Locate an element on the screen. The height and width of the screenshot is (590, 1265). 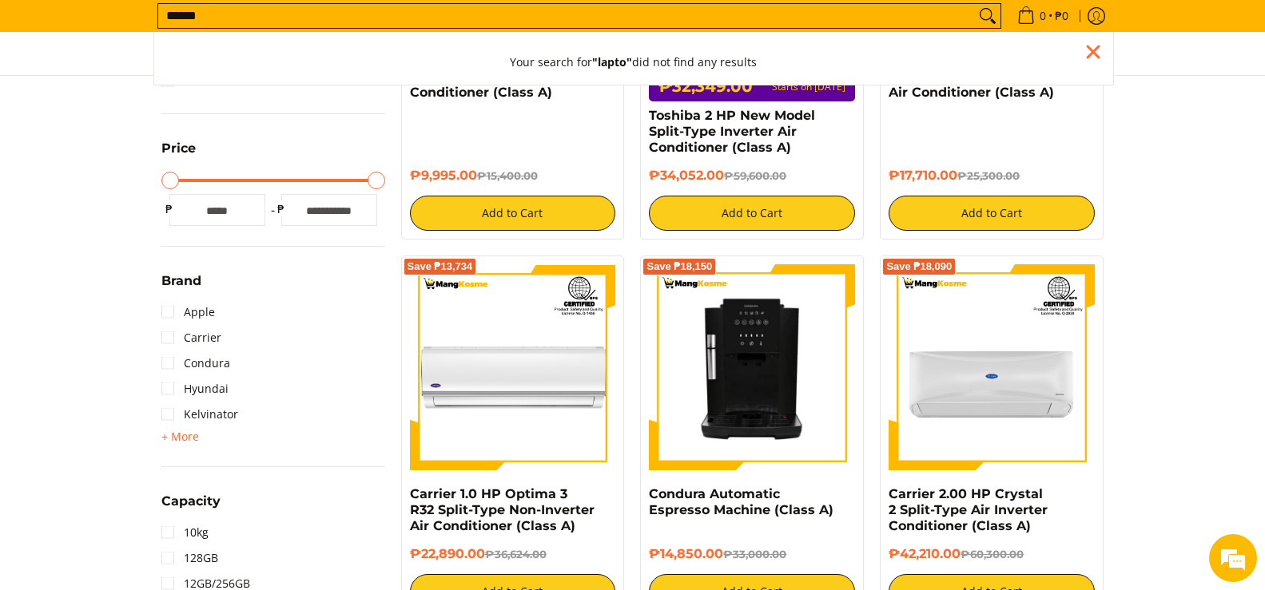
h6: ₱42,210.00 is located at coordinates (992, 555).